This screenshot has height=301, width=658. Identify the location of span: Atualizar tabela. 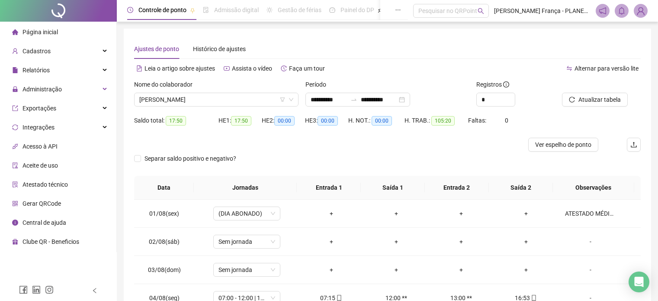
(600, 100).